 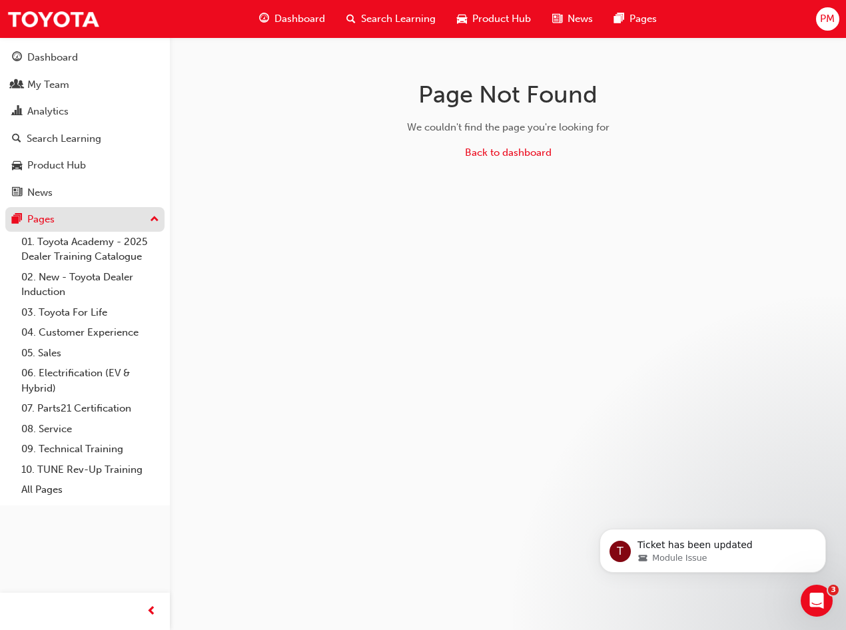 What do you see at coordinates (90, 284) in the screenshot?
I see `a: 02. New - Toyota Dealer Induction` at bounding box center [90, 284].